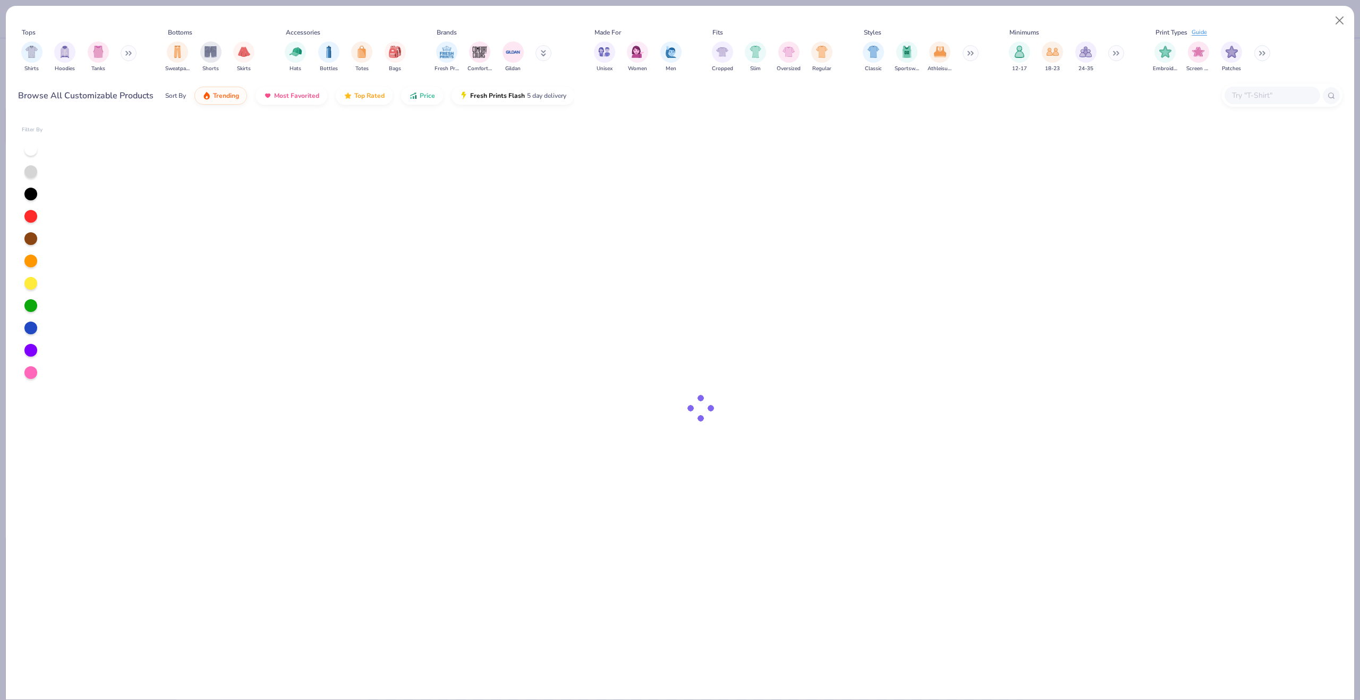 Image resolution: width=1360 pixels, height=700 pixels. I want to click on img: 18-23 Image, so click(1053, 52).